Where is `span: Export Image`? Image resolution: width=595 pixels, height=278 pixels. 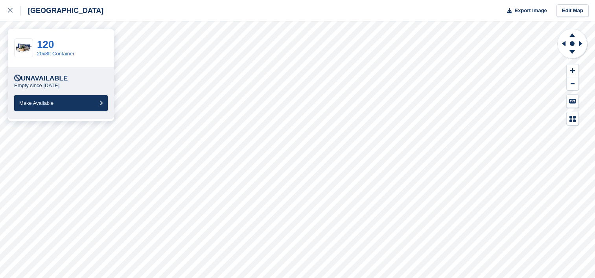
span: Export Image is located at coordinates (530, 11).